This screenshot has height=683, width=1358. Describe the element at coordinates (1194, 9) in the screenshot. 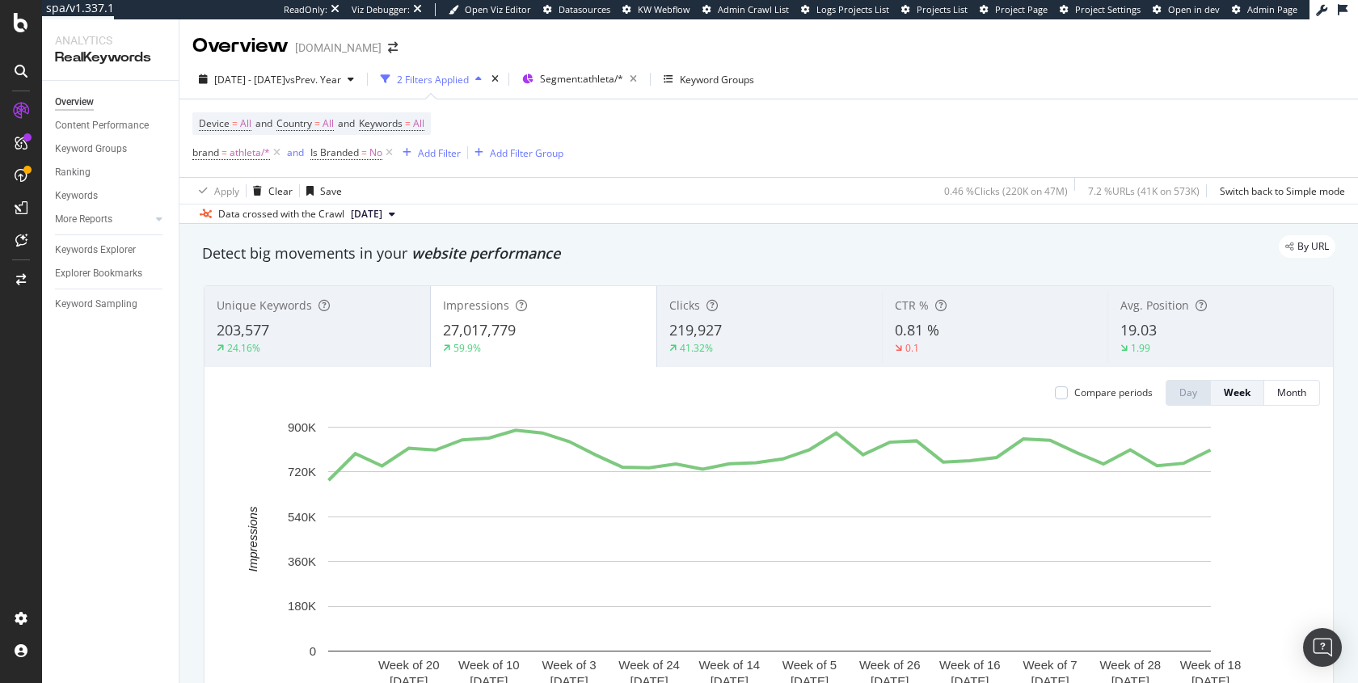

I see `span: Open in dev` at that location.